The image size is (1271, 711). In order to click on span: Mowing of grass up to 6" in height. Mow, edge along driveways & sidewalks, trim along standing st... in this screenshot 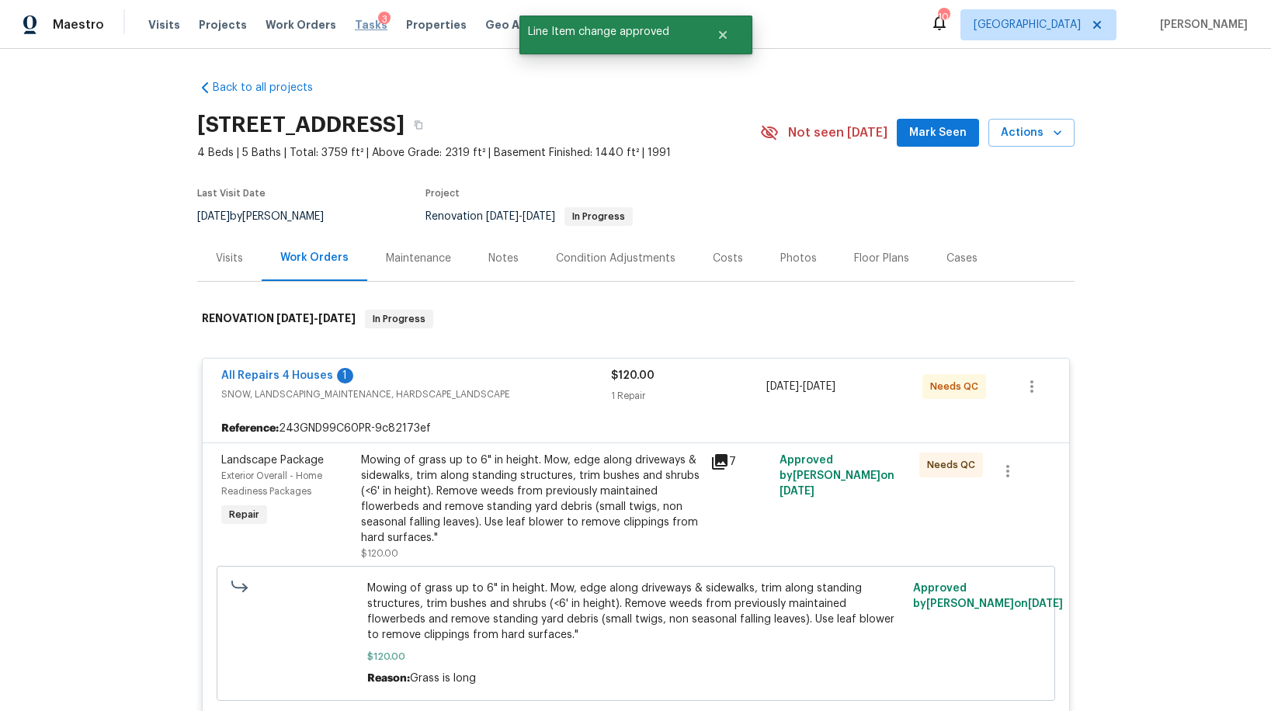, I will do `click(635, 612)`.